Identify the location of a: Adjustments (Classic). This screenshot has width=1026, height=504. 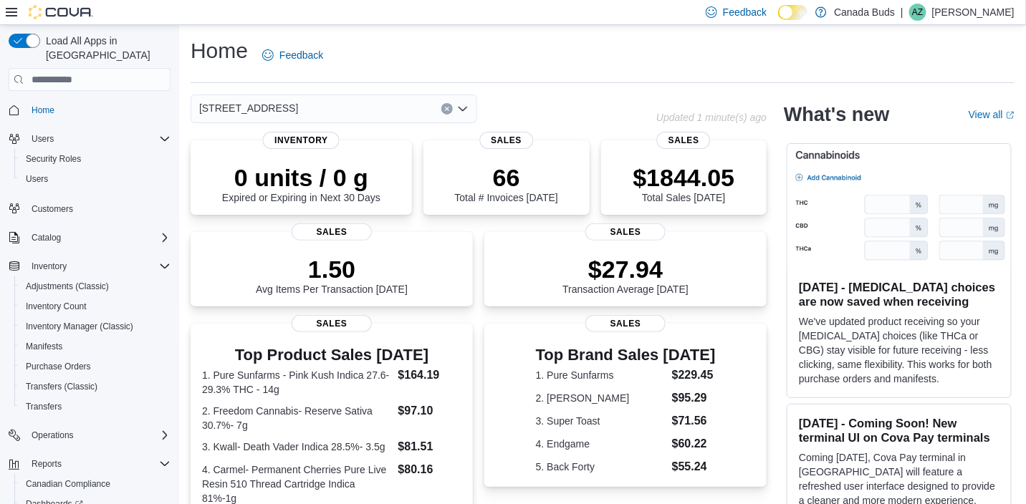
(67, 287).